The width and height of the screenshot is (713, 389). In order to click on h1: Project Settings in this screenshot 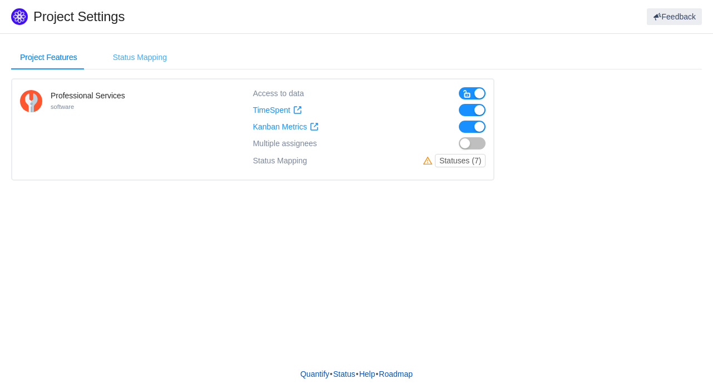, I will do `click(230, 17)`.